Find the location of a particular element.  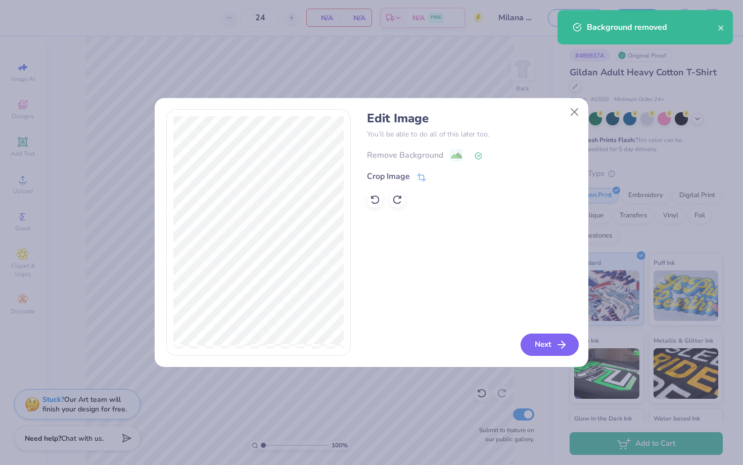

div: Crop Image is located at coordinates (388, 176).